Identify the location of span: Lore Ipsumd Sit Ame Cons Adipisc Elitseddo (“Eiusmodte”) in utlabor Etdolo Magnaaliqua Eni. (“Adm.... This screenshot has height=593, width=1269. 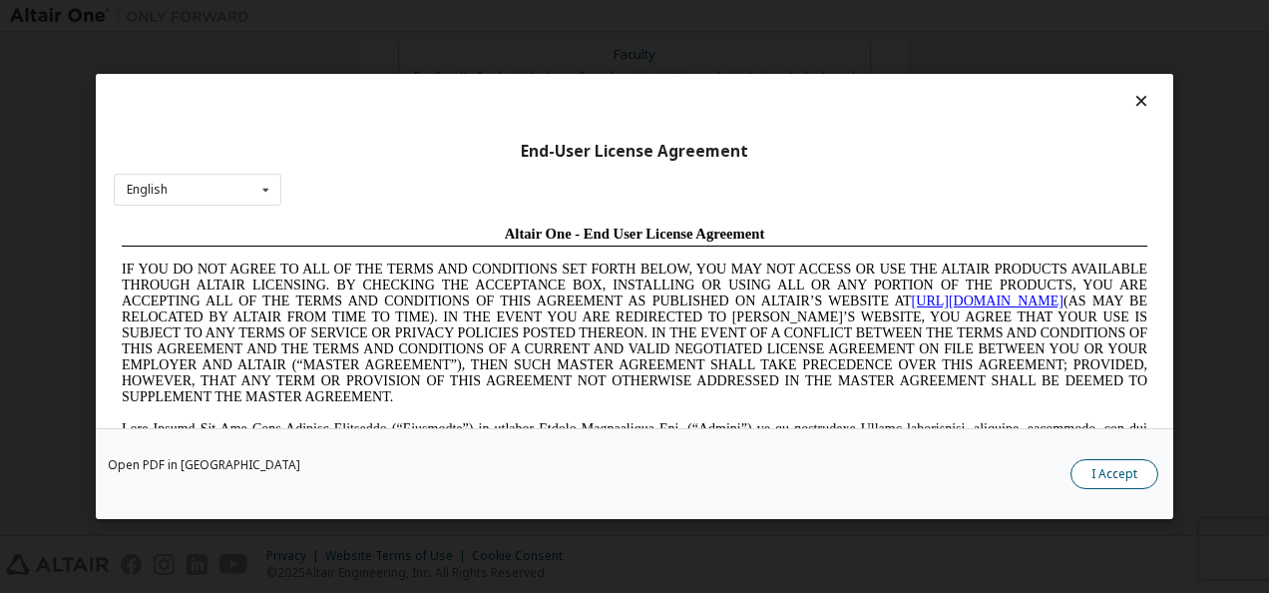
(521, 274).